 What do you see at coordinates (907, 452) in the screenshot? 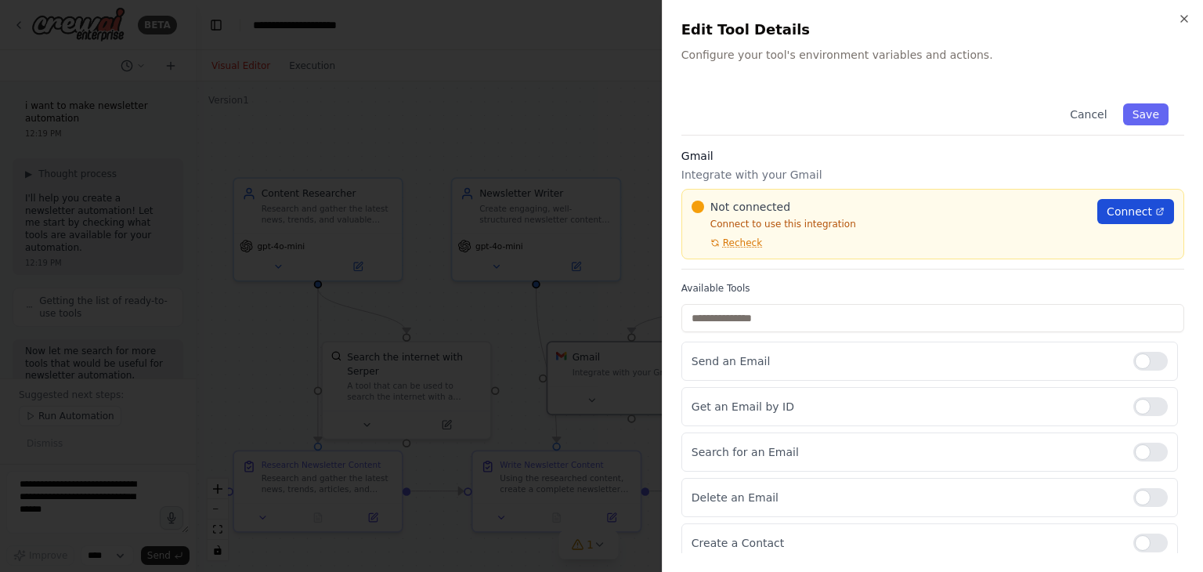
I see `p: Search for an Email` at bounding box center [907, 452].